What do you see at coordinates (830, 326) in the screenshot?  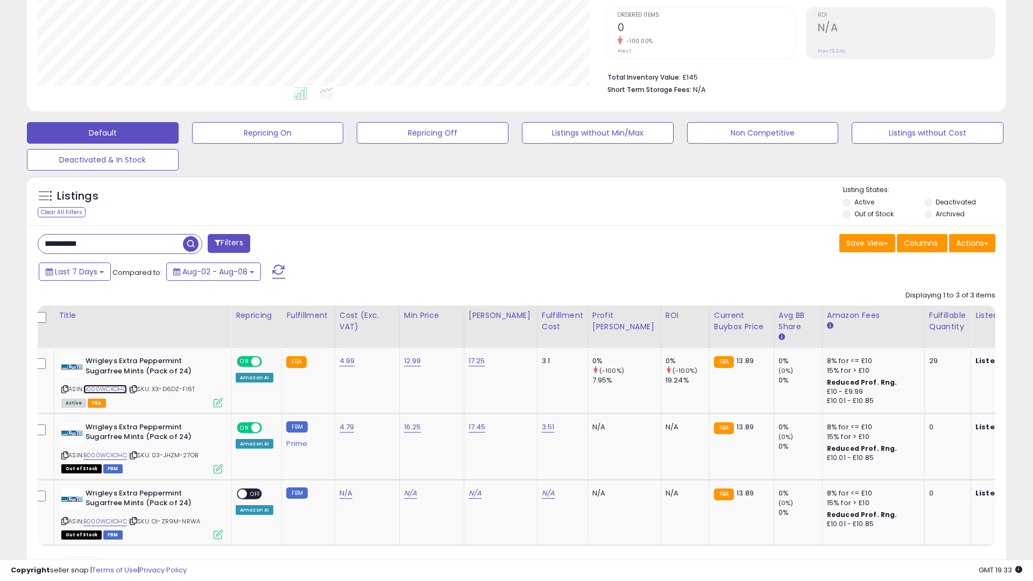 I see `small: Amazon Fees.` at bounding box center [830, 326].